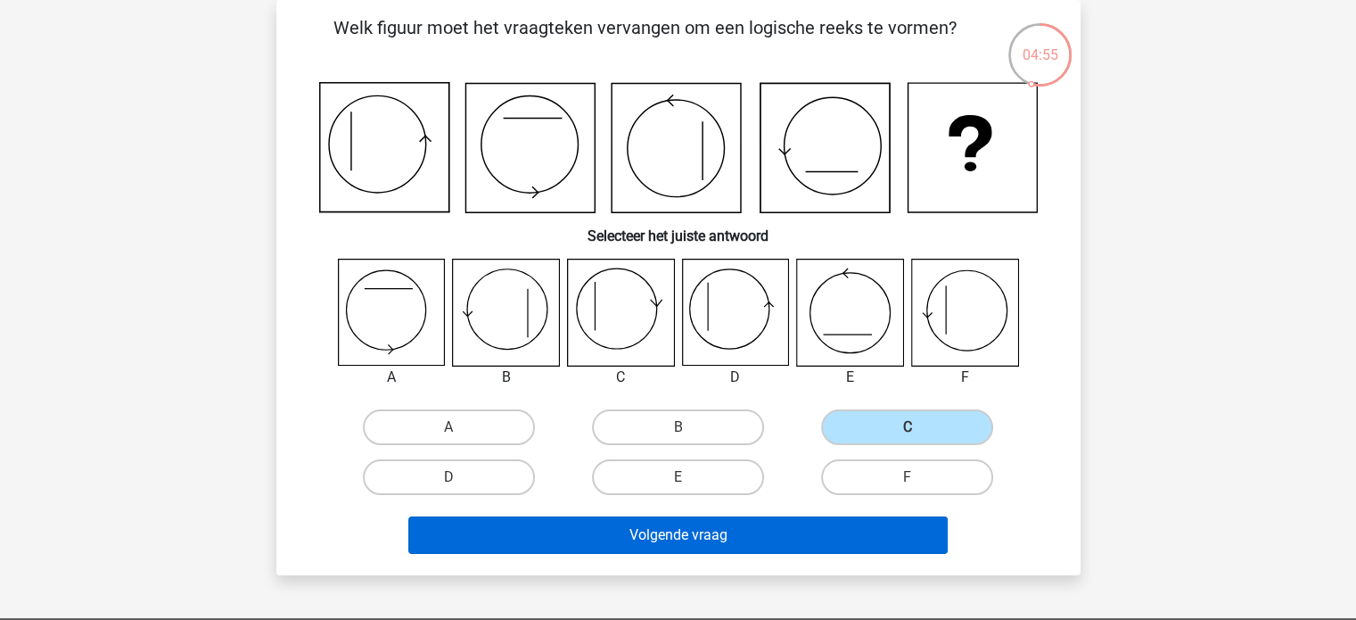  What do you see at coordinates (678, 228) in the screenshot?
I see `h6: Selecteer het juiste antwoord` at bounding box center [678, 228].